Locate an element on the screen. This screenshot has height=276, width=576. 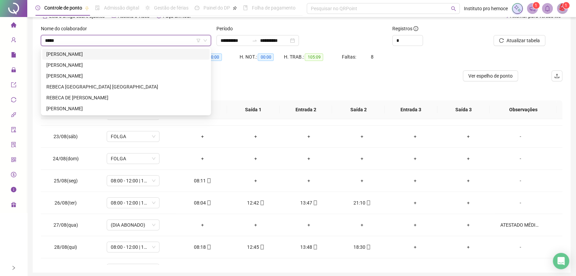
span: Atualizar tabela is located at coordinates (523, 41).